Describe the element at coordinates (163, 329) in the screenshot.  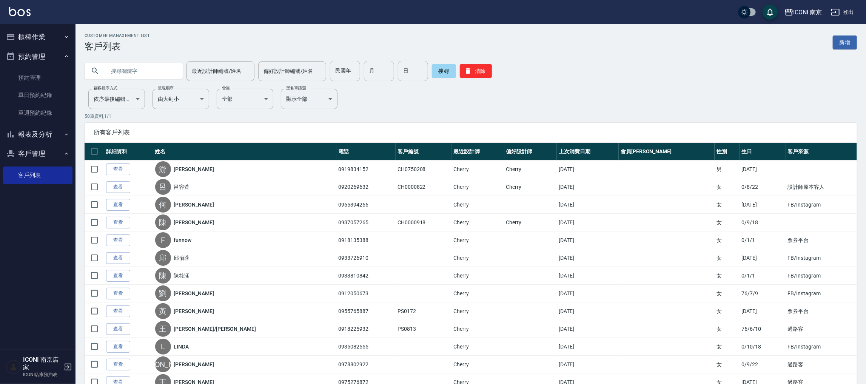
I see `div: 王` at that location.